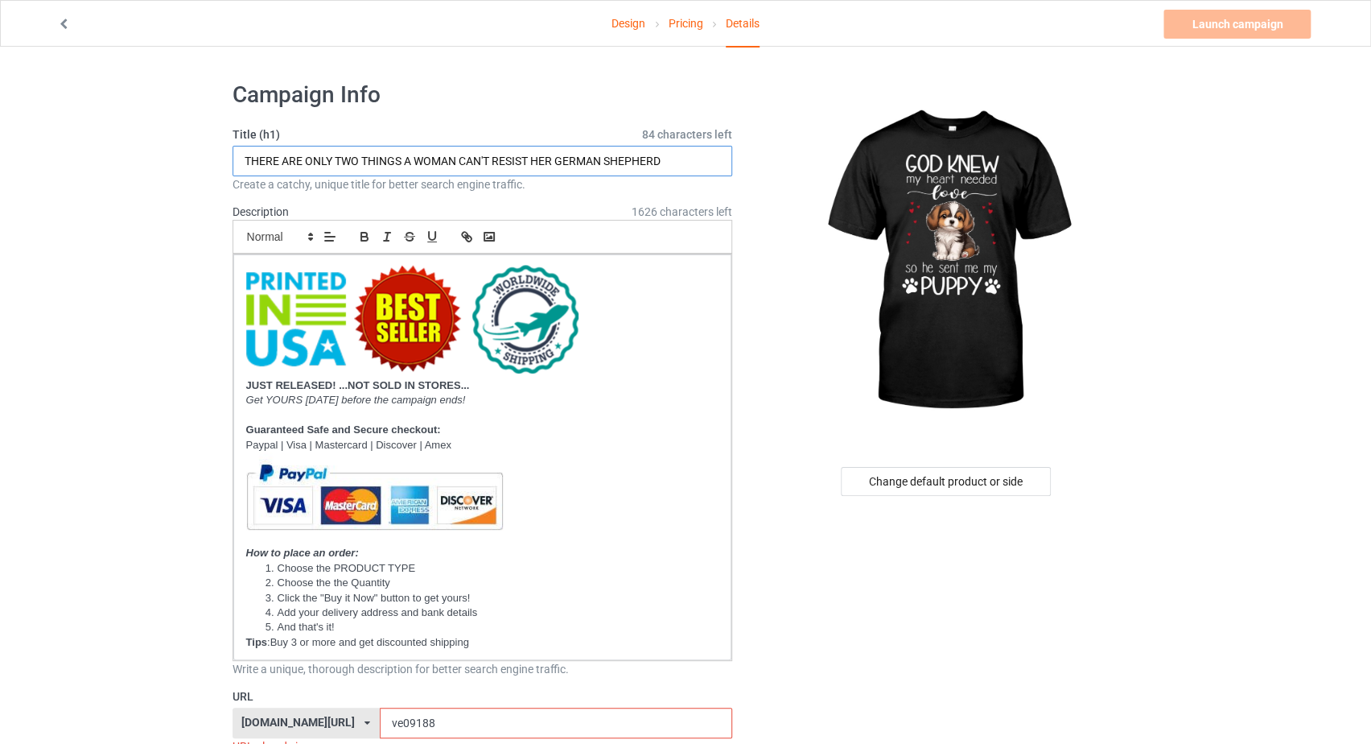  Describe the element at coordinates (490, 598) in the screenshot. I see `li: Click the "Buy it Now" button to get yours!` at that location.